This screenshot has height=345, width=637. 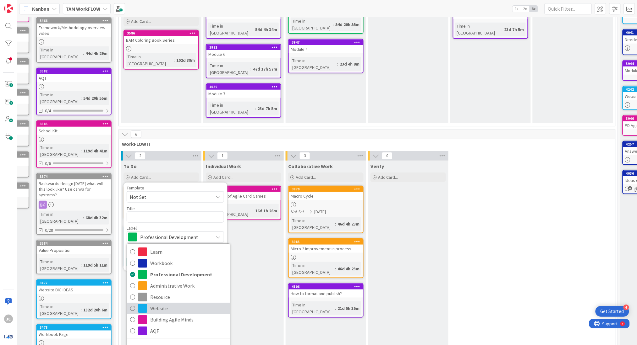 What do you see at coordinates (243, 94) in the screenshot?
I see `div: Module 7` at bounding box center [243, 94].